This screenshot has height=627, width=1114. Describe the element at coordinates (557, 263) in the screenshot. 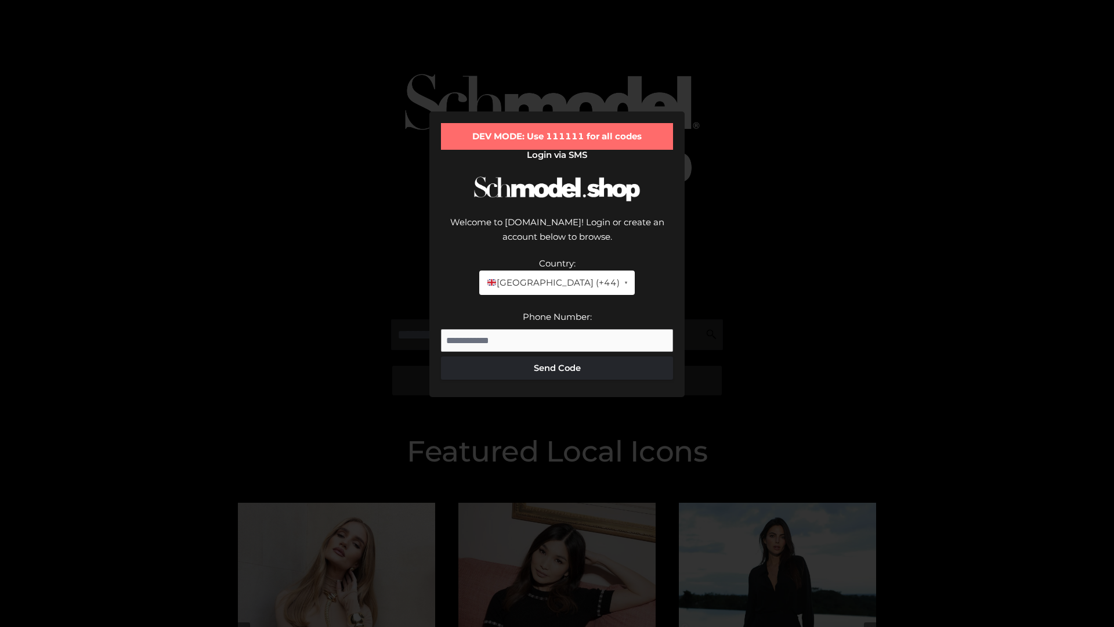

I see `label: Country:` at that location.